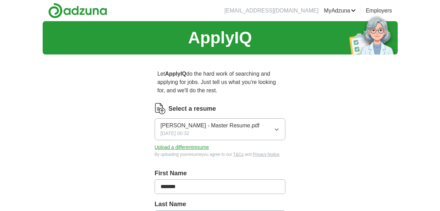 The width and height of the screenshot is (440, 211). I want to click on label: Select a resume, so click(192, 109).